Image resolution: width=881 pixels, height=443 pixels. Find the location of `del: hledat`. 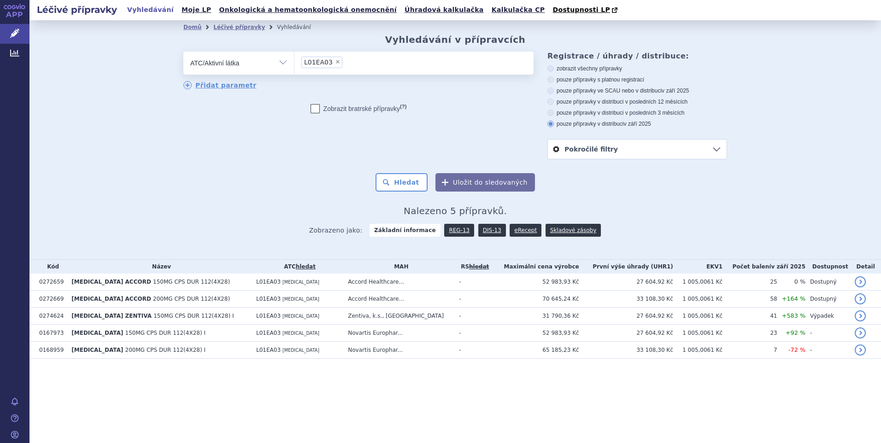

del: hledat is located at coordinates (479, 267).